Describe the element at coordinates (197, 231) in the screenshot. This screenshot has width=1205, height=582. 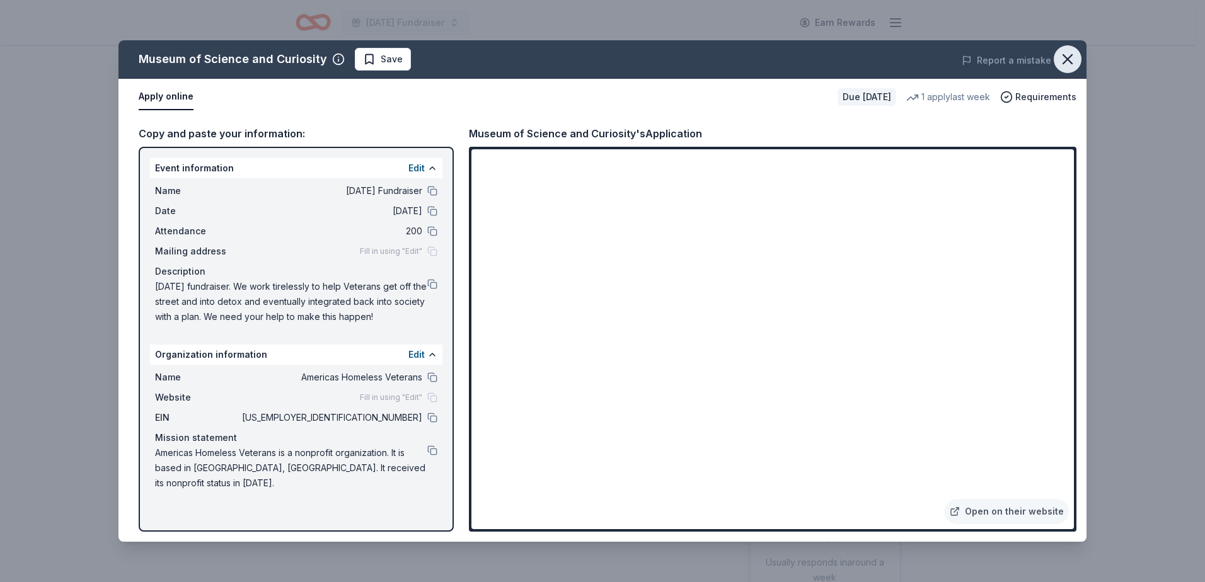
I see `span: Attendance` at that location.